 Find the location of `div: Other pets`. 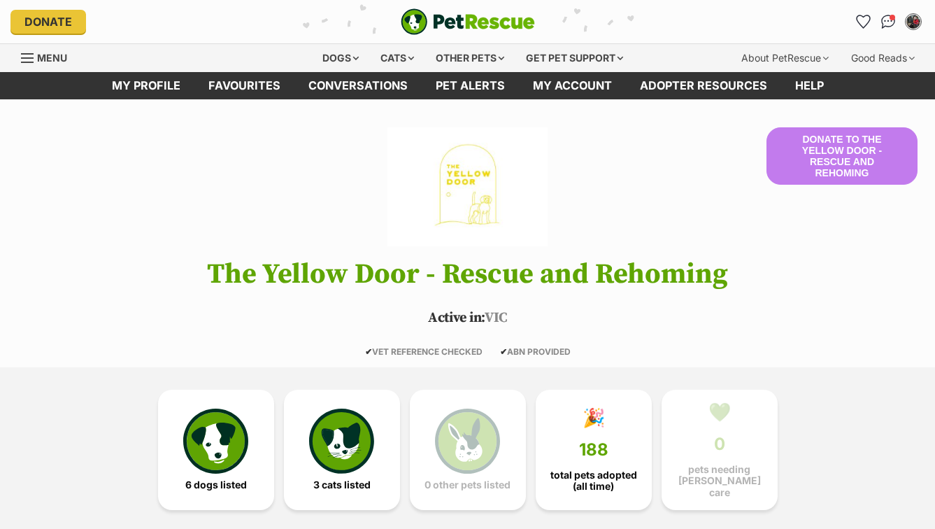

div: Other pets is located at coordinates (470, 58).